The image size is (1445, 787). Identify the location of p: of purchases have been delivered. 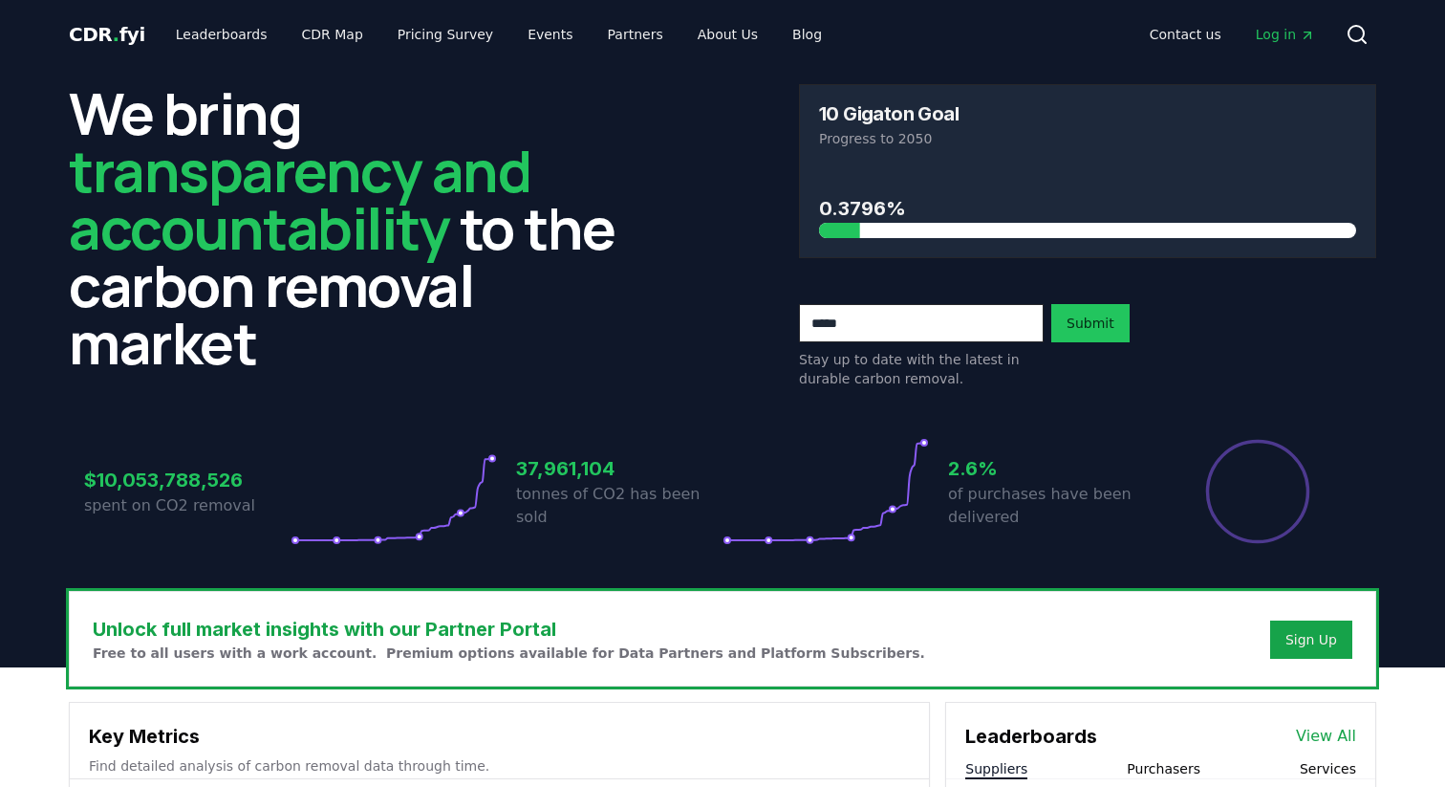
(1051, 506).